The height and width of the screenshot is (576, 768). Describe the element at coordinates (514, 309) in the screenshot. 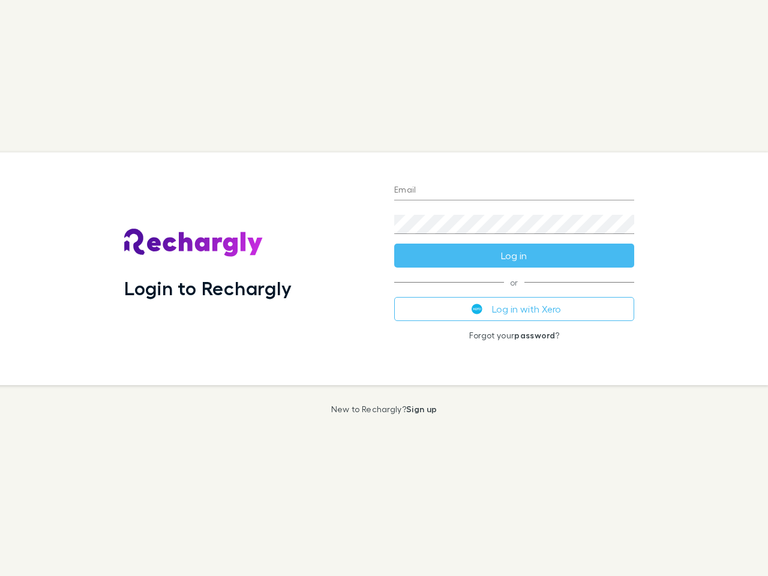

I see `button: Log in with Xero` at that location.